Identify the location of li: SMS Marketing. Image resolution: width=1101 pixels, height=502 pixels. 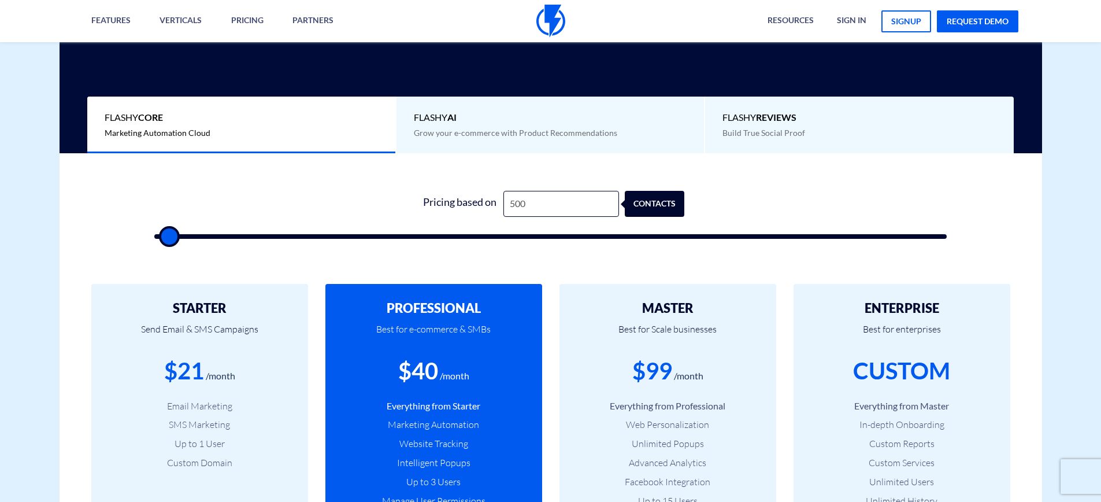
(199, 424).